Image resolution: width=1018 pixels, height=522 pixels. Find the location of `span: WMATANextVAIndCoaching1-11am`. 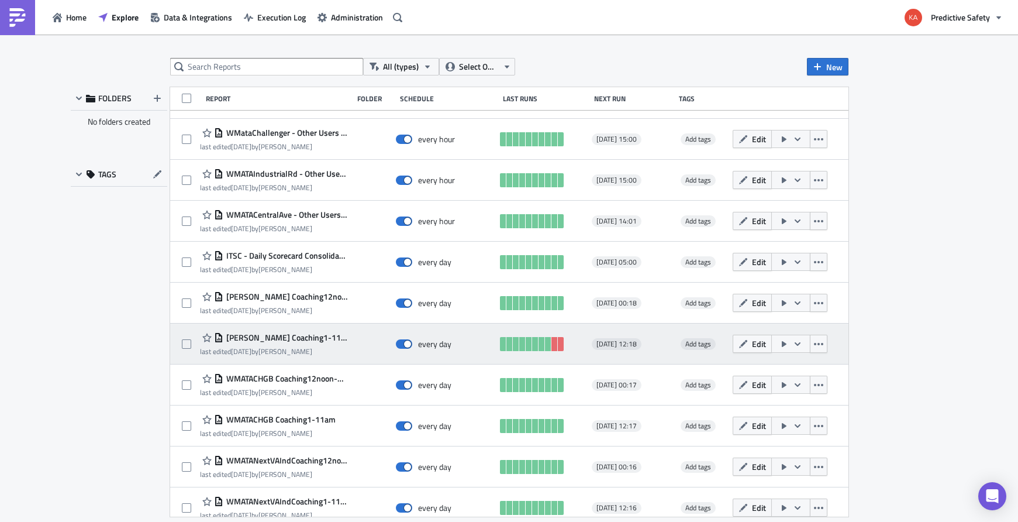

span: WMATANextVAIndCoaching1-11am is located at coordinates (285, 501).